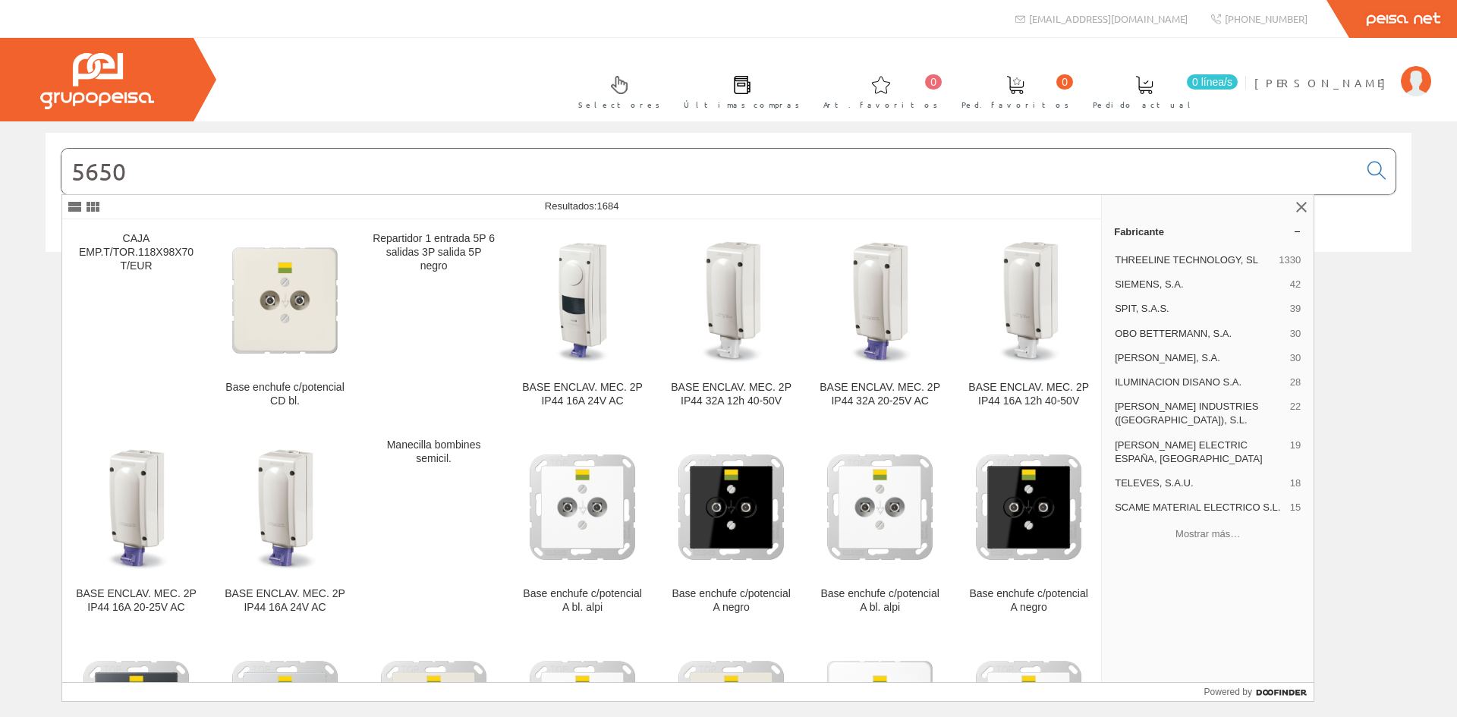 The height and width of the screenshot is (717, 1457). What do you see at coordinates (1228, 692) in the screenshot?
I see `span: Powered by` at bounding box center [1228, 692].